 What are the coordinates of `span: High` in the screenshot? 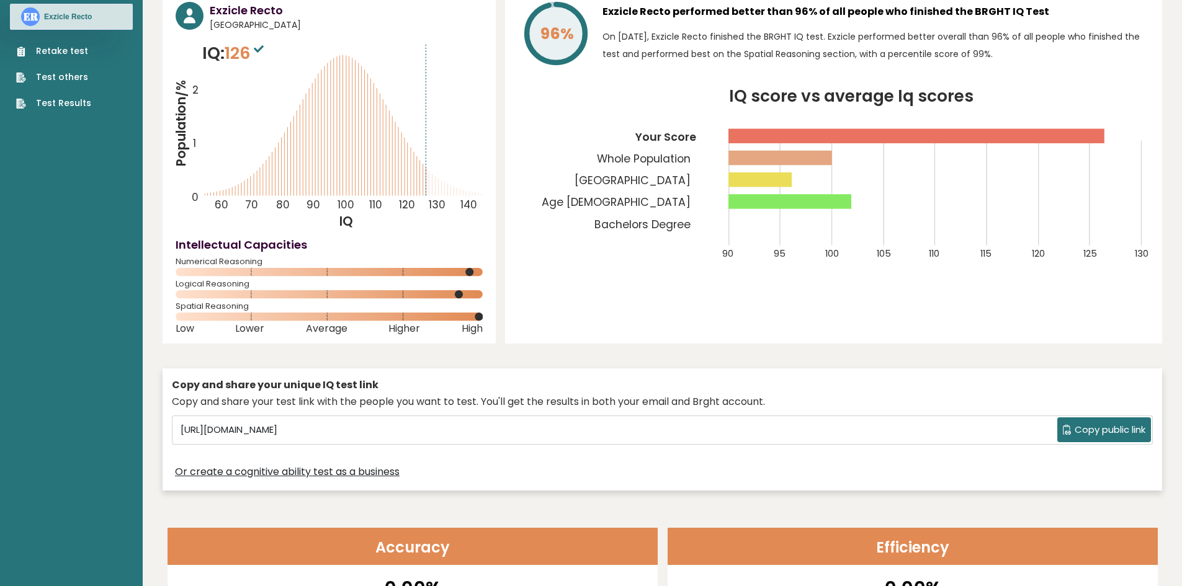 It's located at (472, 329).